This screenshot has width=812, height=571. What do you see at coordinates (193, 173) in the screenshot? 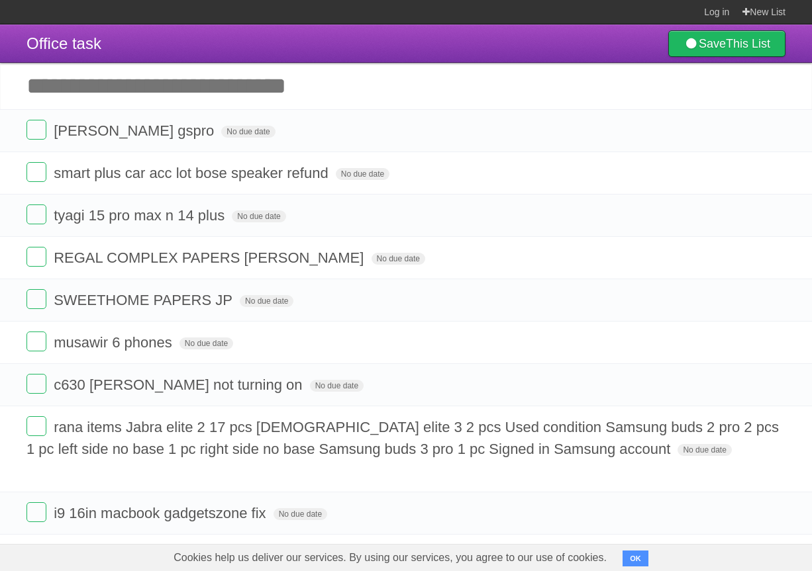
I see `span: smart plus car acc lot bose speaker refund` at bounding box center [193, 173].